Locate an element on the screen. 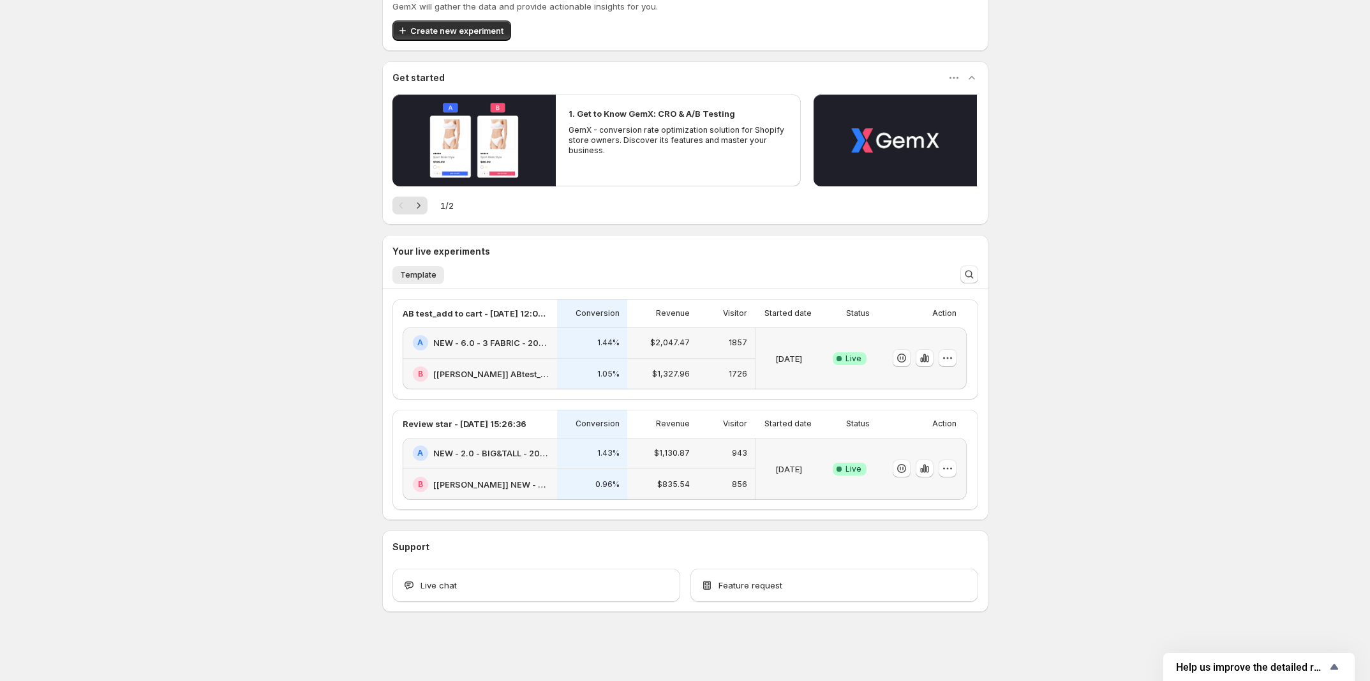  span: Live chat is located at coordinates (438, 585).